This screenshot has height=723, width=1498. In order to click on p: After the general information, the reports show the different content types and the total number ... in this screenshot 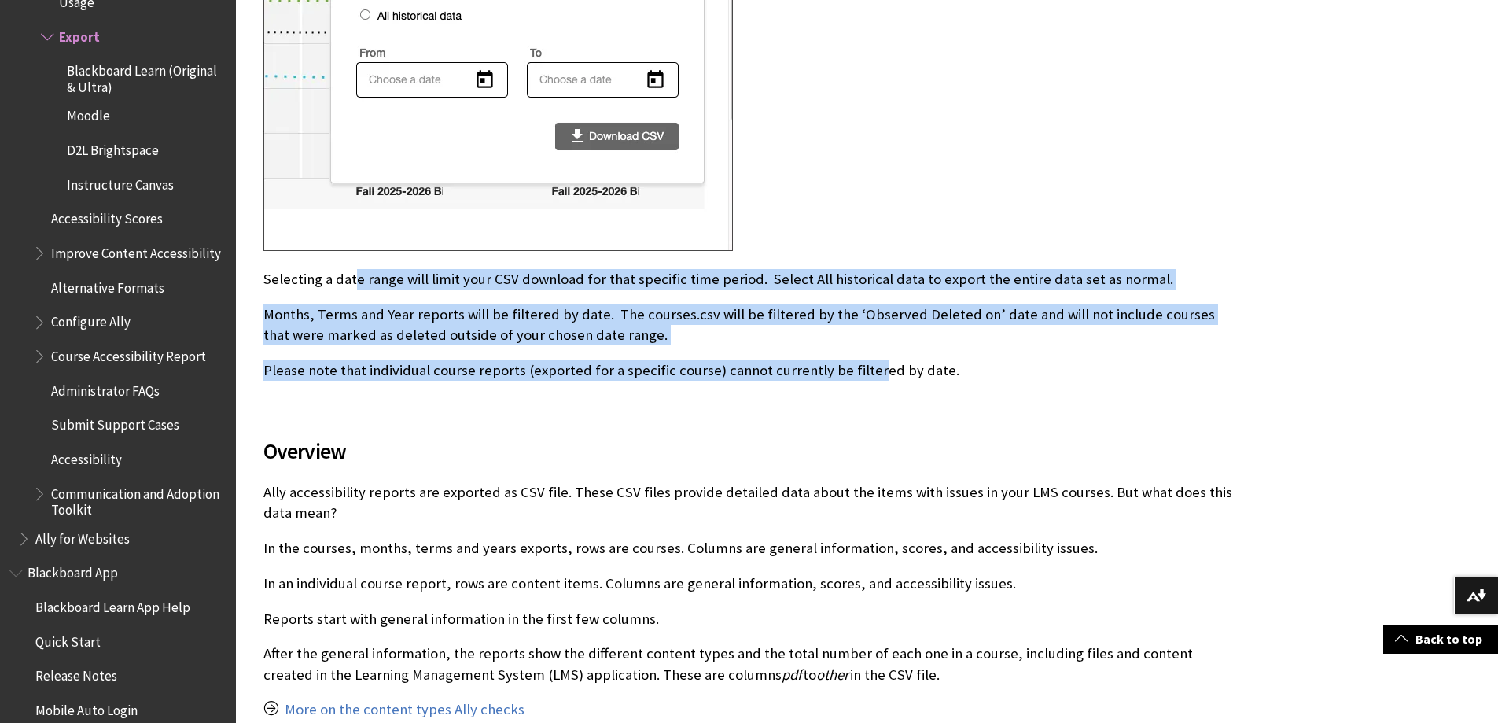, I will do `click(751, 664)`.